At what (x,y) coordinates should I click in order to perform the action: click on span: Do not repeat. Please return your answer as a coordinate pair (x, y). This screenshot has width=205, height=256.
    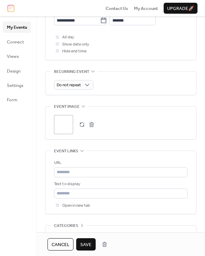
    Looking at the image, I should click on (69, 85).